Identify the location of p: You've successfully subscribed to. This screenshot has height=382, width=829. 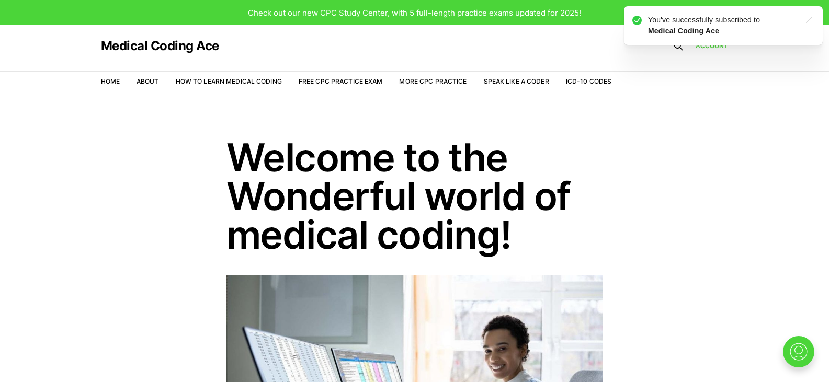
(144, 26).